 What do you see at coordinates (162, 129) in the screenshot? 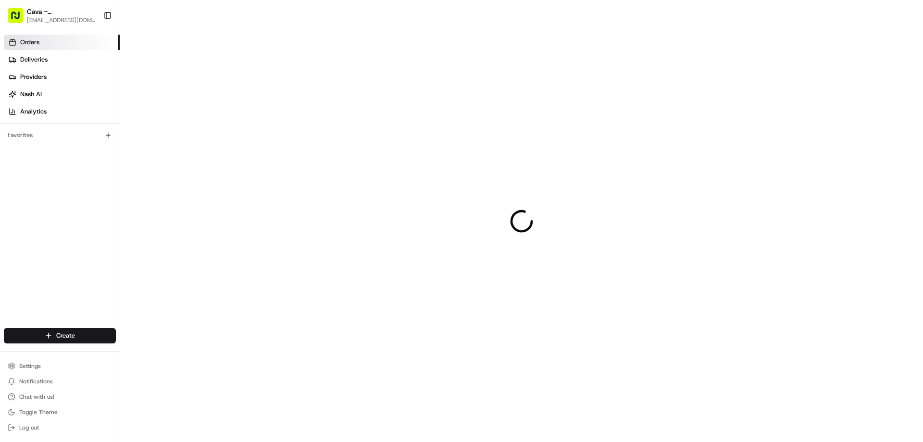
I see `button: See all` at bounding box center [162, 129].